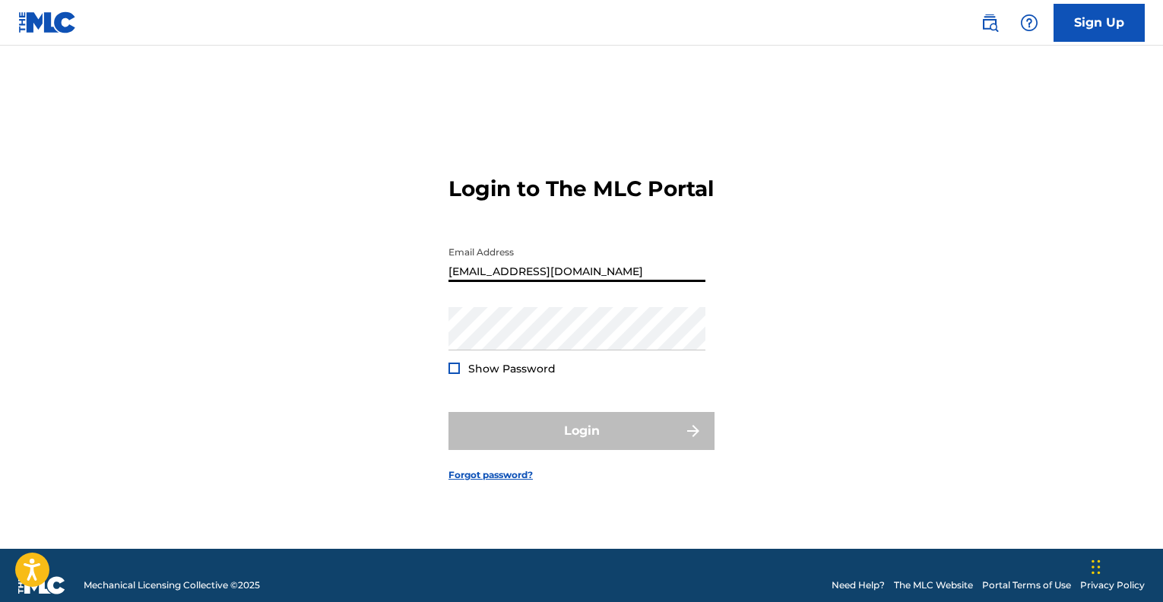  Describe the element at coordinates (1026, 585) in the screenshot. I see `a: Portal Terms of Use` at that location.